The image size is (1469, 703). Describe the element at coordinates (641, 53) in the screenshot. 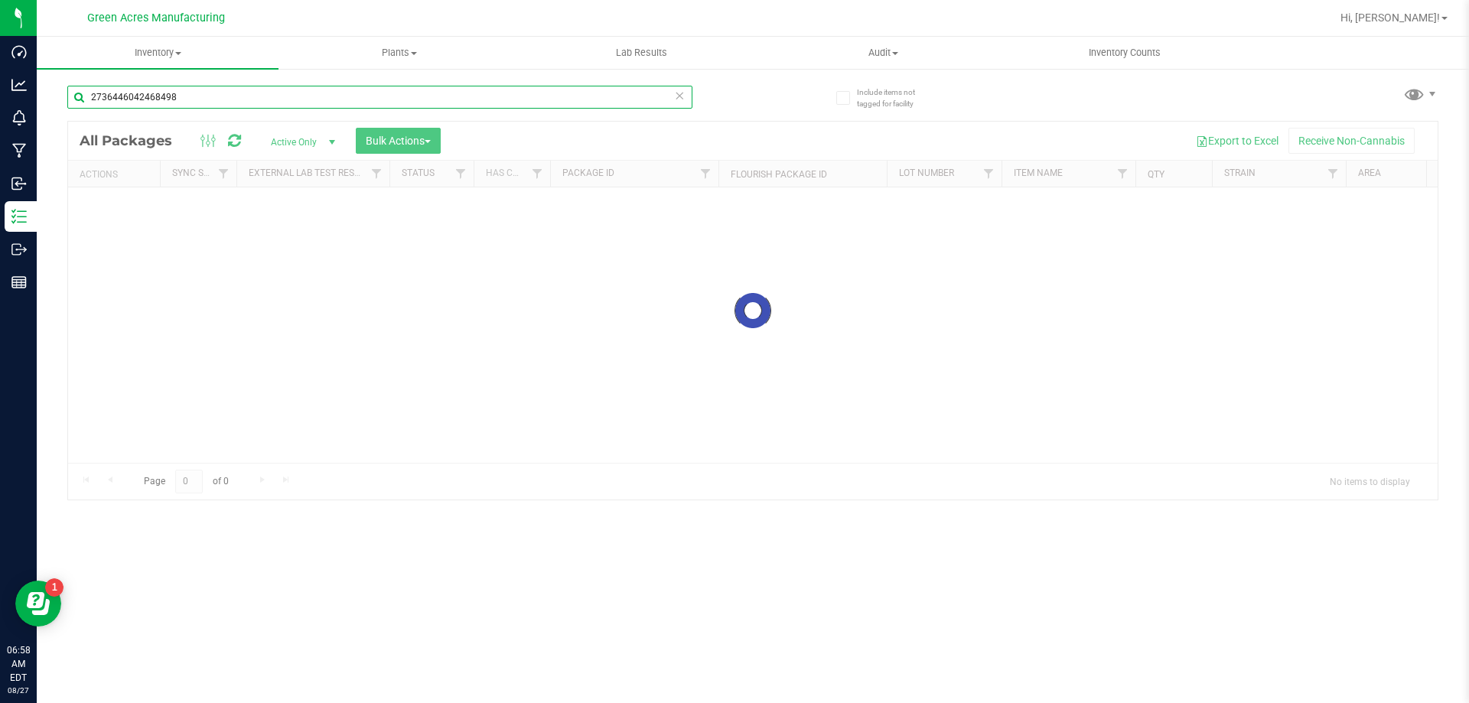

I see `span: Lab Results` at that location.